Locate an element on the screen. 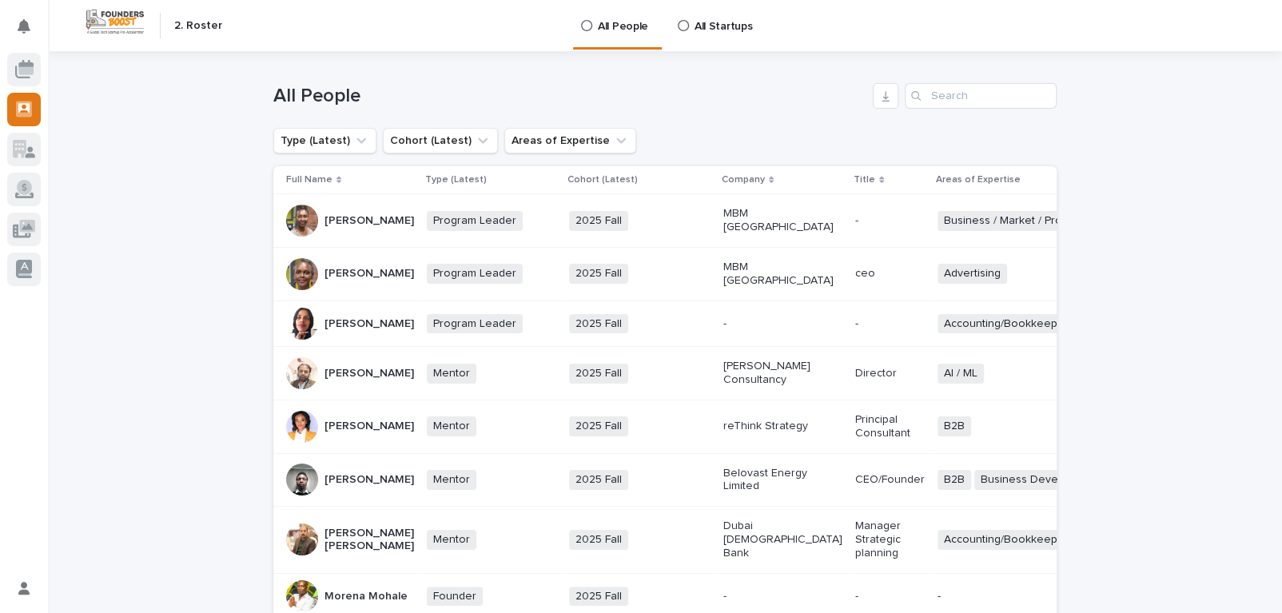 The image size is (1282, 613). p: ceo is located at coordinates (890, 273).